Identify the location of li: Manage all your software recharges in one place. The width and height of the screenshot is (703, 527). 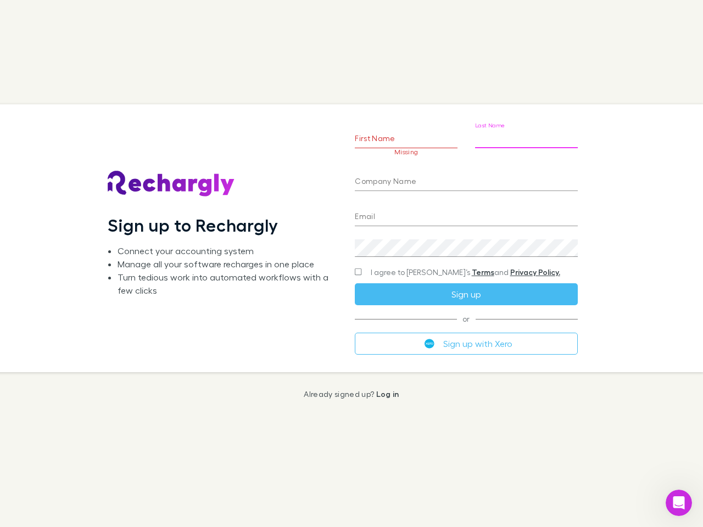
(227, 264).